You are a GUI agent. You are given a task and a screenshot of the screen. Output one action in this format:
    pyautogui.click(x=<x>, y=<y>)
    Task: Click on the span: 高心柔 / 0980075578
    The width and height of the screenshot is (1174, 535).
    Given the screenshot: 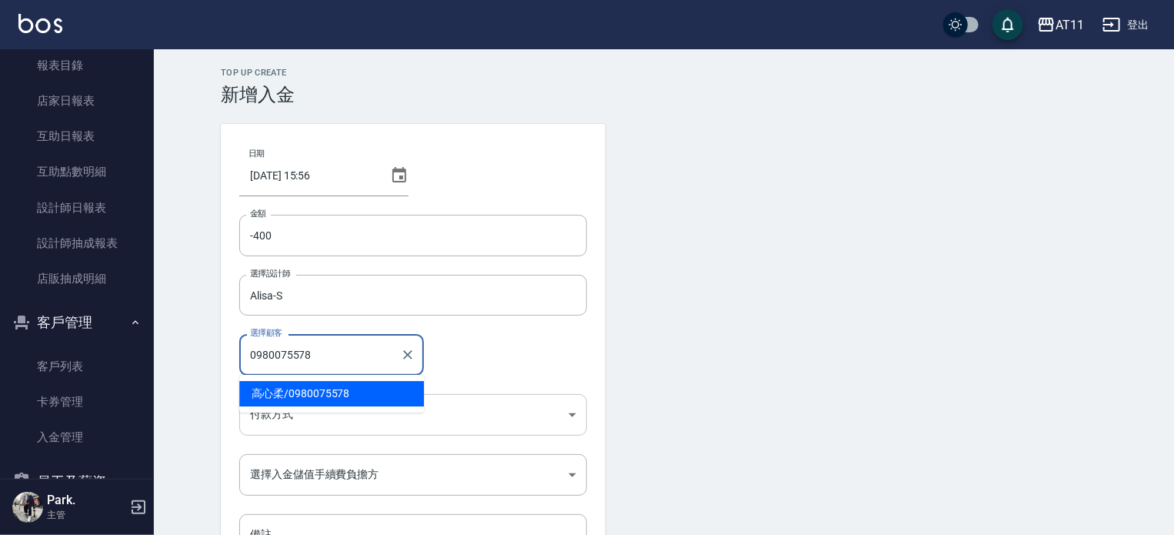 What is the action you would take?
    pyautogui.click(x=331, y=393)
    